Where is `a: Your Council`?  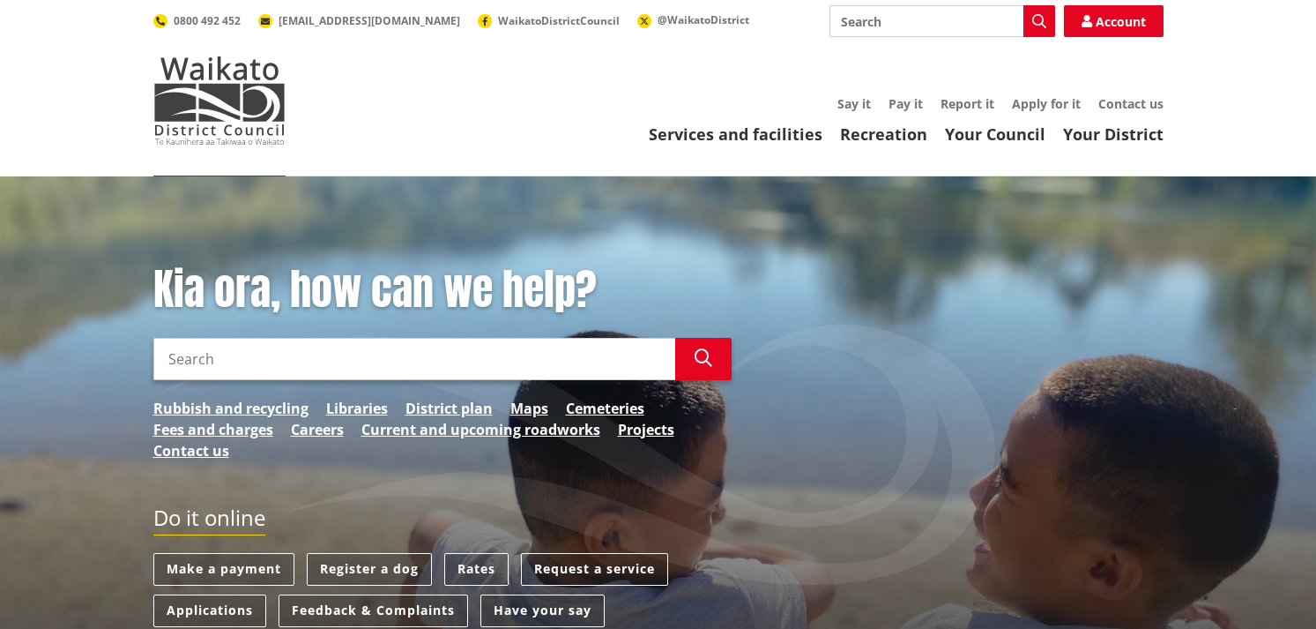 a: Your Council is located at coordinates (995, 134).